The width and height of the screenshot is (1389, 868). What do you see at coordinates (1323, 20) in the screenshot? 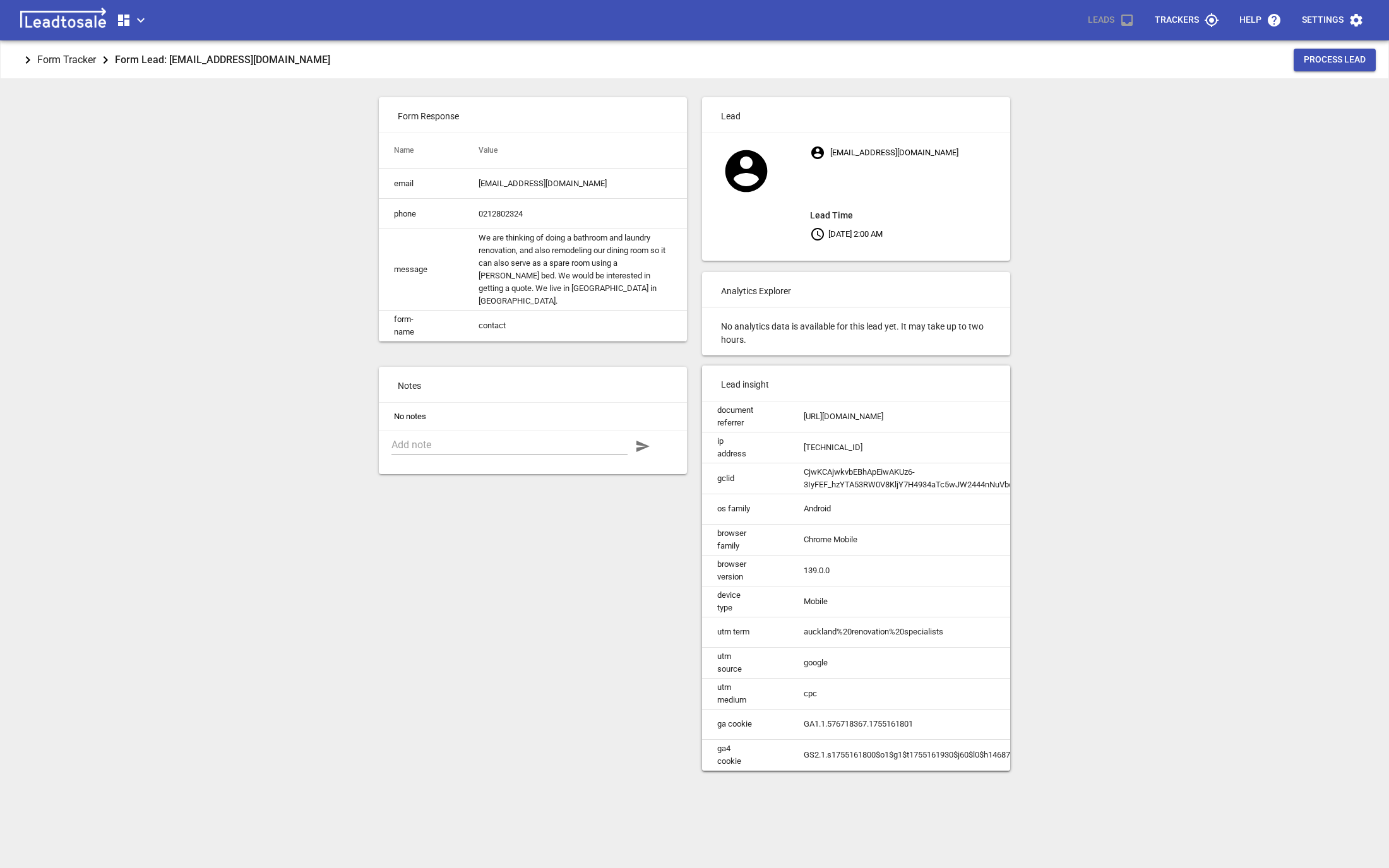
I see `p: Settings` at bounding box center [1323, 20].